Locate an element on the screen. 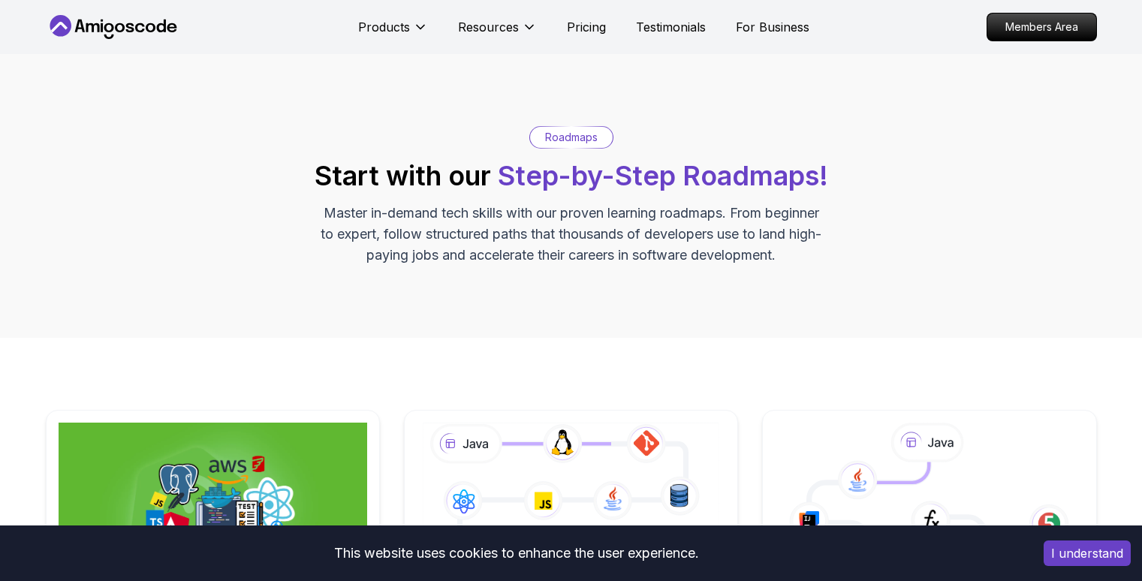  p: Pricing is located at coordinates (587, 27).